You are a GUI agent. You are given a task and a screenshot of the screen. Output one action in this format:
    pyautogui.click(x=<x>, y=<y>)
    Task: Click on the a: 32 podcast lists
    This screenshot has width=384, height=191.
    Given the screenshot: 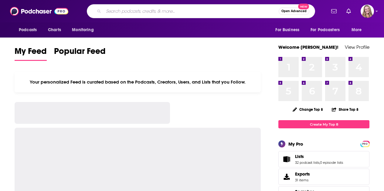 What is the action you would take?
    pyautogui.click(x=307, y=163)
    